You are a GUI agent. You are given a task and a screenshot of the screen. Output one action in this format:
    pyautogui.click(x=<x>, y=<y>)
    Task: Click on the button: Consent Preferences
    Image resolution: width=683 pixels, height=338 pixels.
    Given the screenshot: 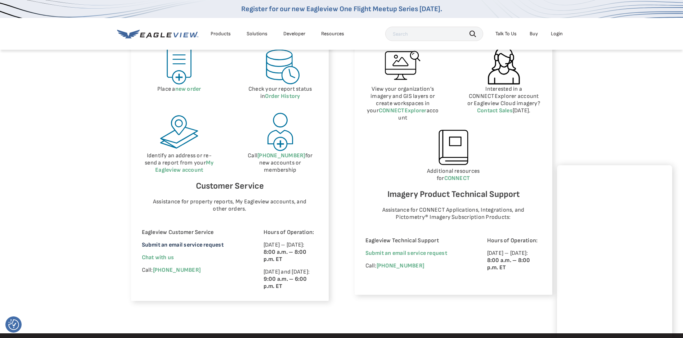 What is the action you would take?
    pyautogui.click(x=14, y=325)
    